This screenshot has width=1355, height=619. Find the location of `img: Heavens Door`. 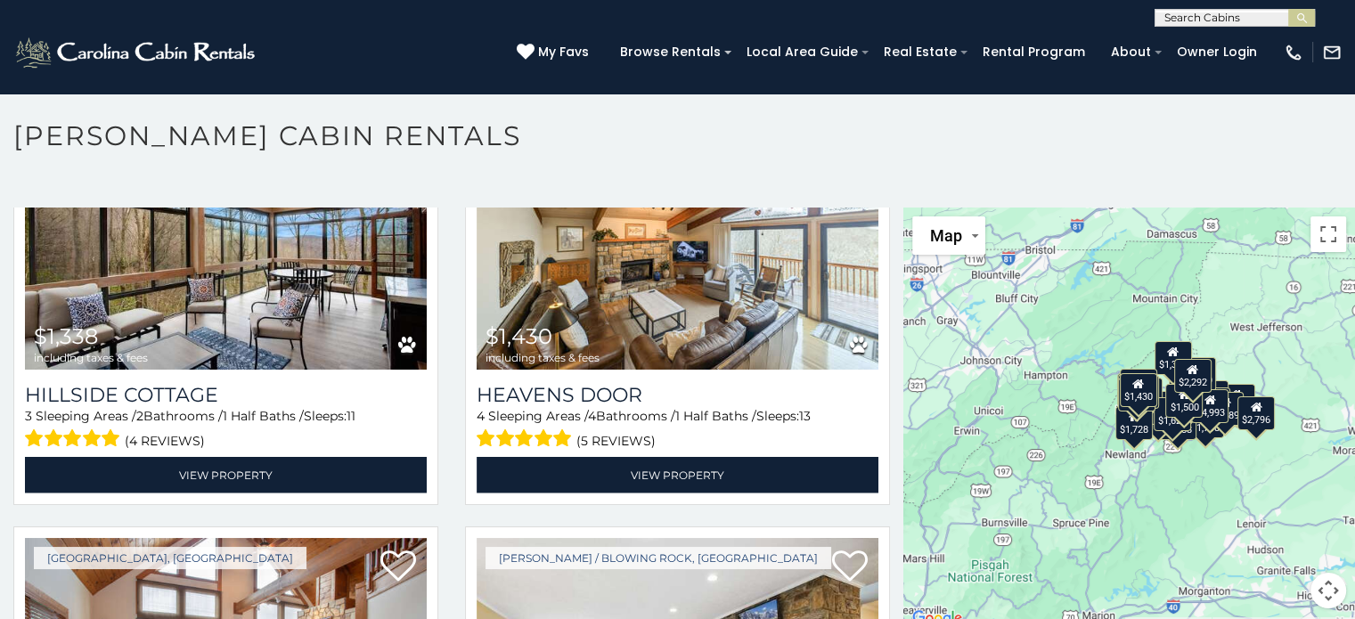

img: Heavens Door is located at coordinates (677, 235).